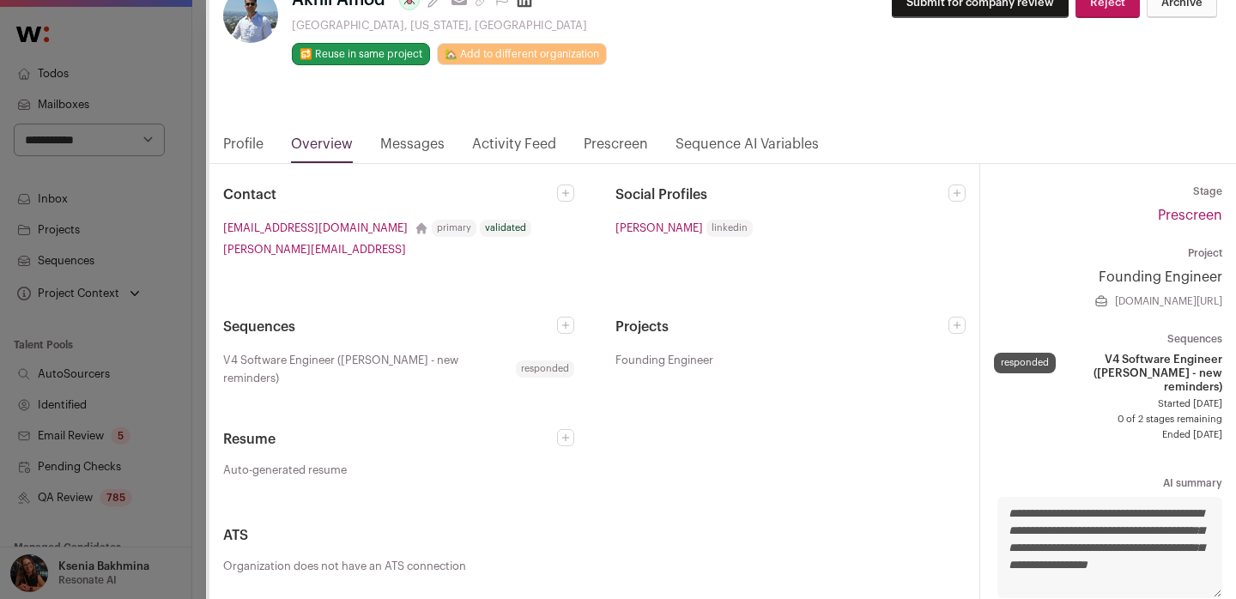 This screenshot has width=1236, height=599. What do you see at coordinates (243, 148) in the screenshot?
I see `a: Profile` at bounding box center [243, 148].